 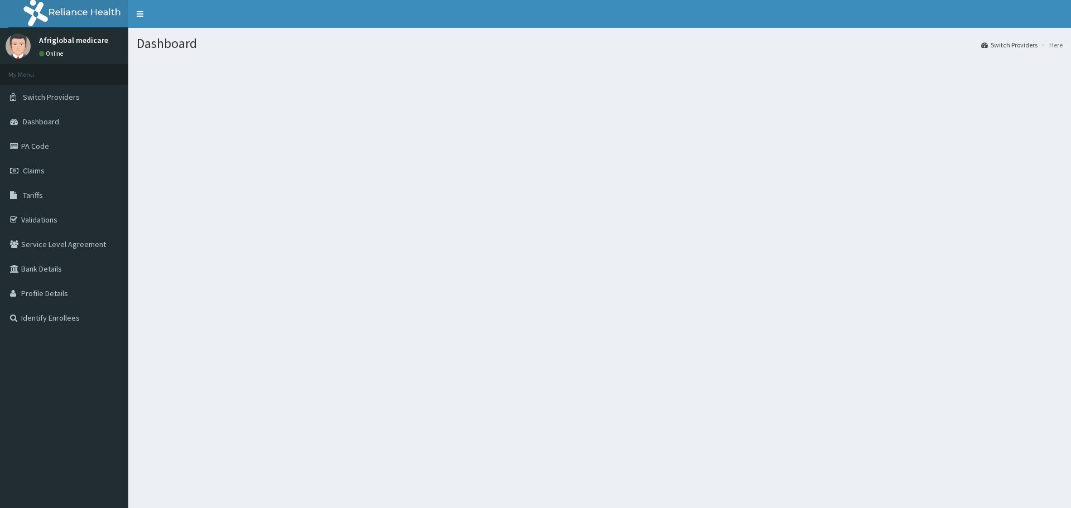 What do you see at coordinates (1009, 45) in the screenshot?
I see `a: Switch Providers` at bounding box center [1009, 45].